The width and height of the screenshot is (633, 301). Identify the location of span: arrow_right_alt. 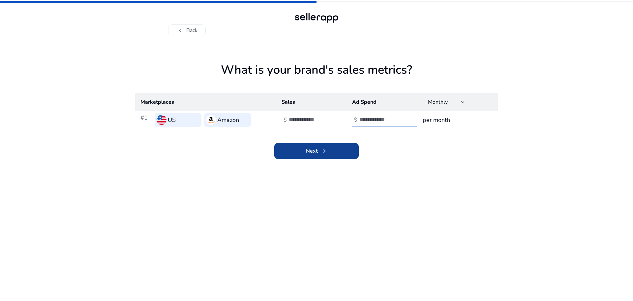
(323, 151).